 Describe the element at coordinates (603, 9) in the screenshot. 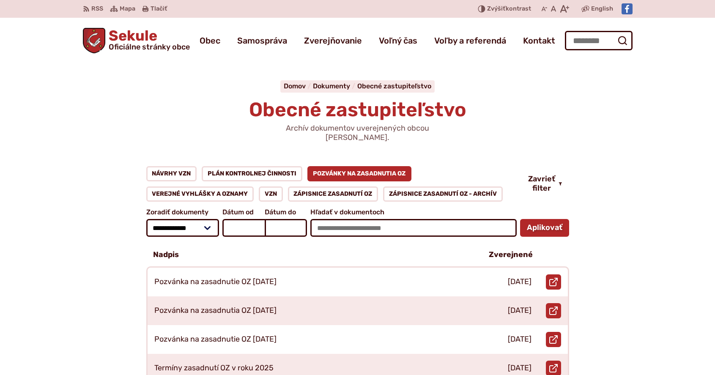

I see `span: English` at that location.